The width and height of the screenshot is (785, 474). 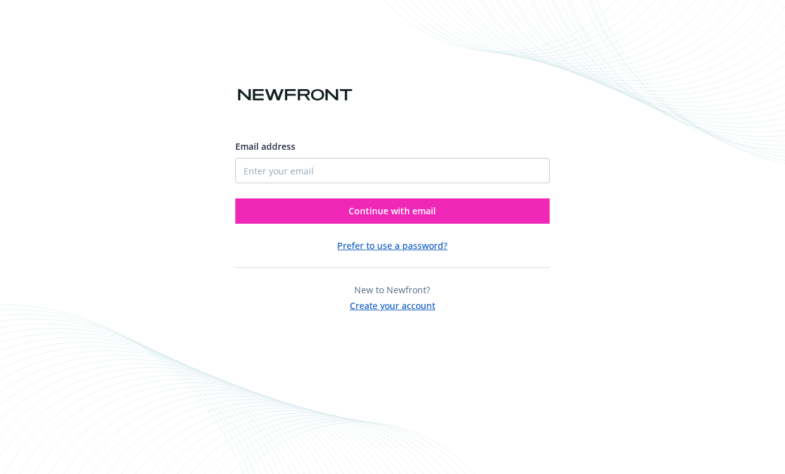 What do you see at coordinates (265, 146) in the screenshot?
I see `span: Email address` at bounding box center [265, 146].